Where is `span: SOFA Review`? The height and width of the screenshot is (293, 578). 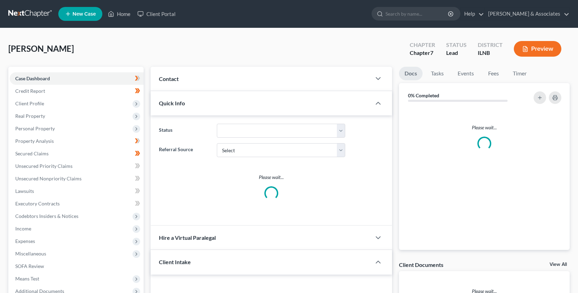
span: SOFA Review is located at coordinates (30, 266).